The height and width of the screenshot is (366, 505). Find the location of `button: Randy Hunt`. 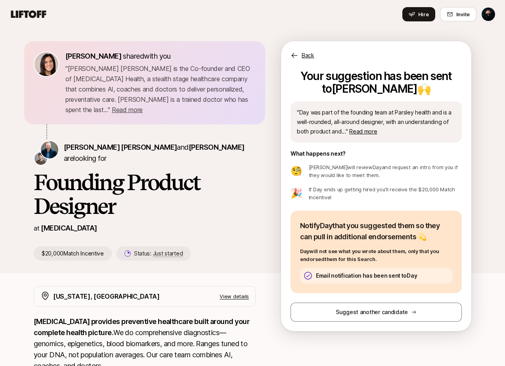

button: Randy Hunt is located at coordinates (488, 14).